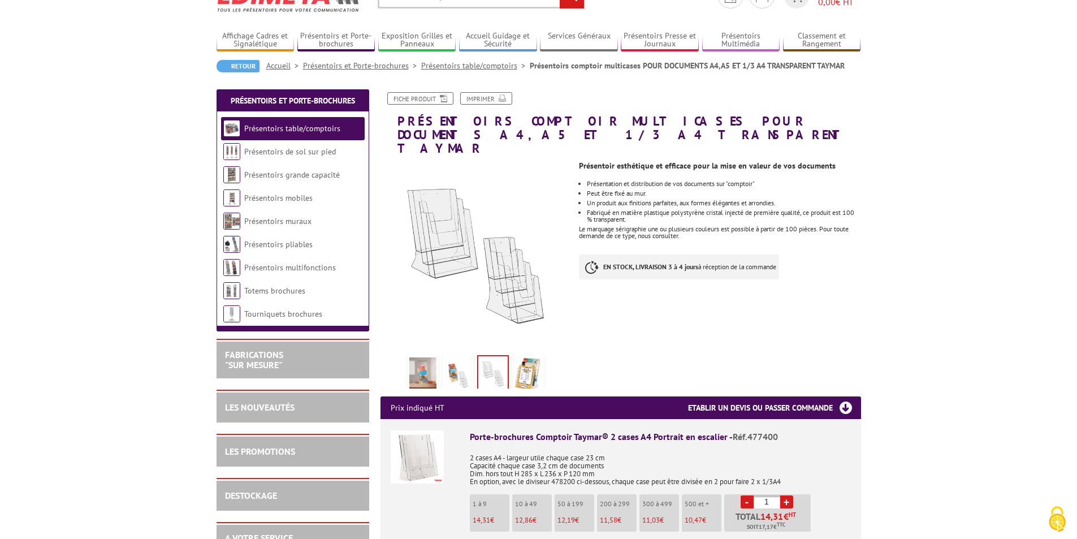 This screenshot has height=539, width=1077. What do you see at coordinates (741, 40) in the screenshot?
I see `a: Présentoirs Multimédia` at bounding box center [741, 40].